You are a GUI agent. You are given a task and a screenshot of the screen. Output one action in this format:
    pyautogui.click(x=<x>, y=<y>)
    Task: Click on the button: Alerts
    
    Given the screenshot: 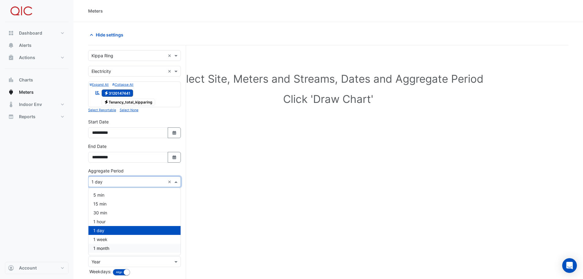 What is the action you would take?
    pyautogui.click(x=37, y=45)
    